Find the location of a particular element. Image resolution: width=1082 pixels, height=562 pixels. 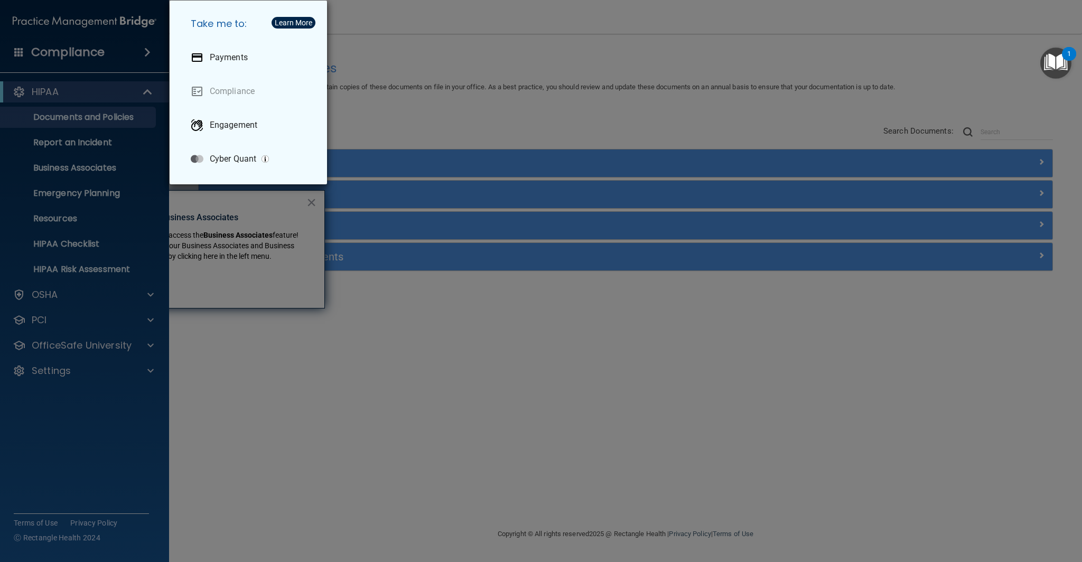

button: Open Resource Center, 1 new notification is located at coordinates (1055, 63).